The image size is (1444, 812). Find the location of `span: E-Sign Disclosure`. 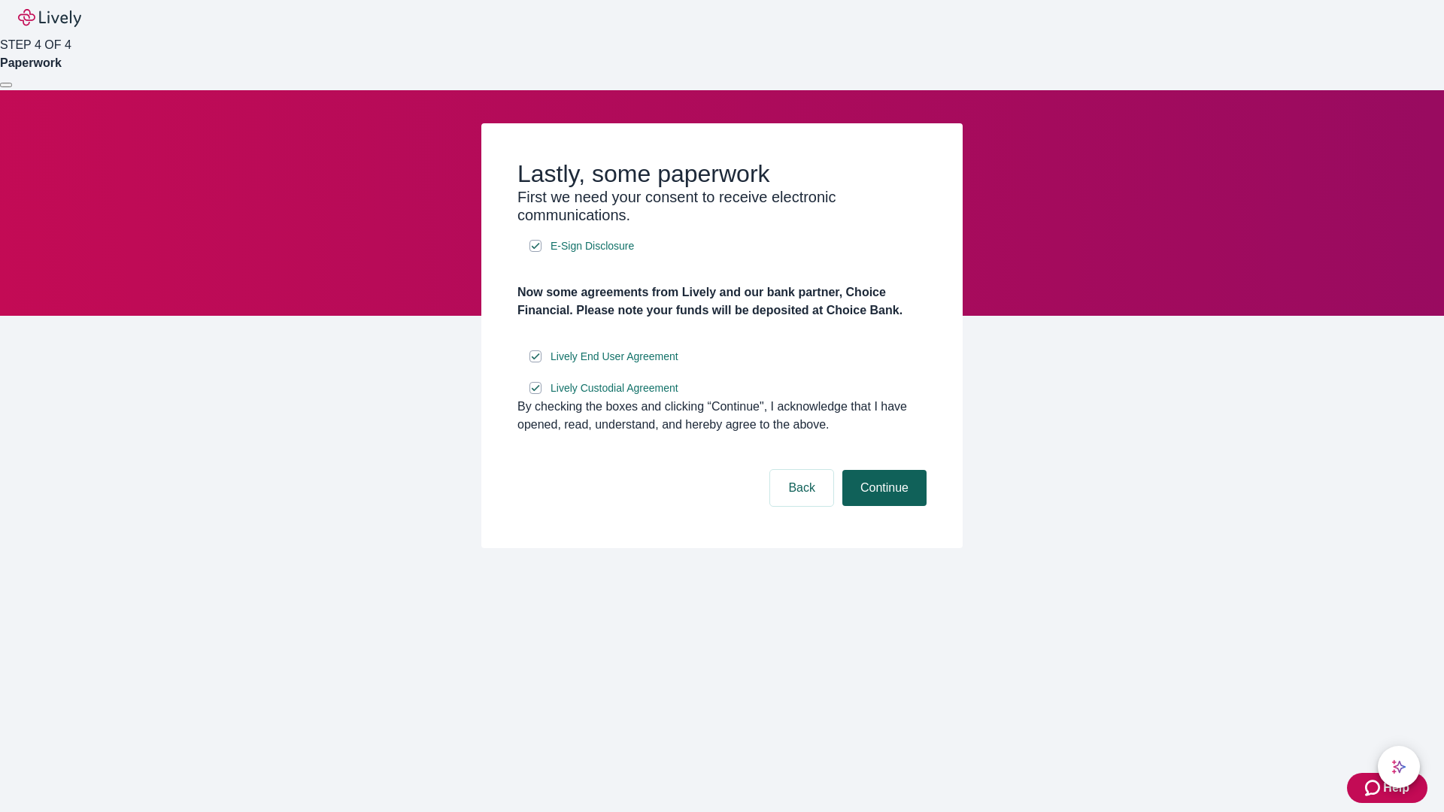

span: E-Sign Disclosure is located at coordinates (592, 246).